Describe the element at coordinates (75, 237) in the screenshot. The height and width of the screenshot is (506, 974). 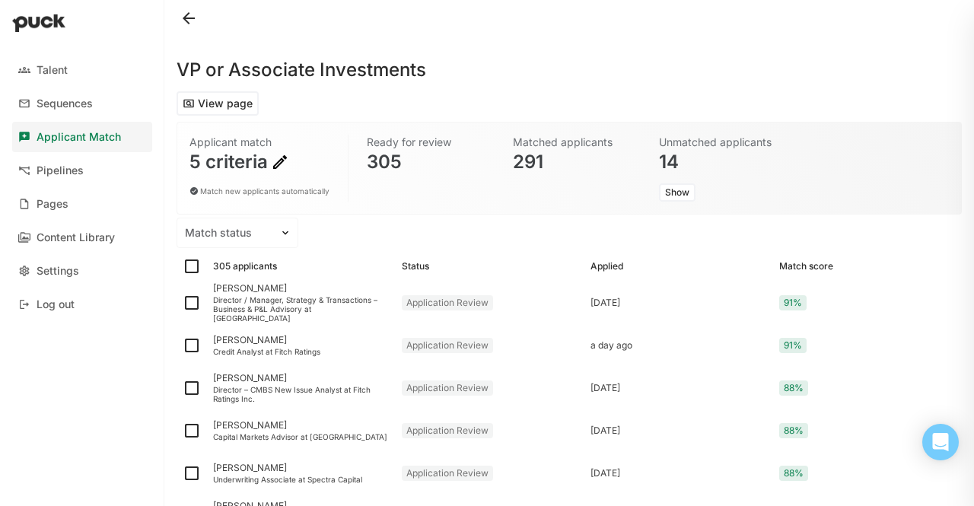
I see `div: Content Library` at that location.